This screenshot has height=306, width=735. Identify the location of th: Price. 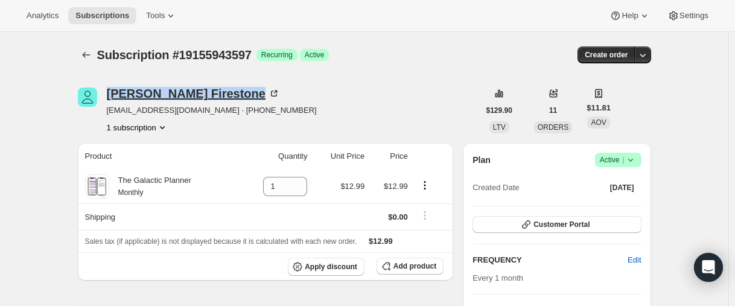
(390, 156).